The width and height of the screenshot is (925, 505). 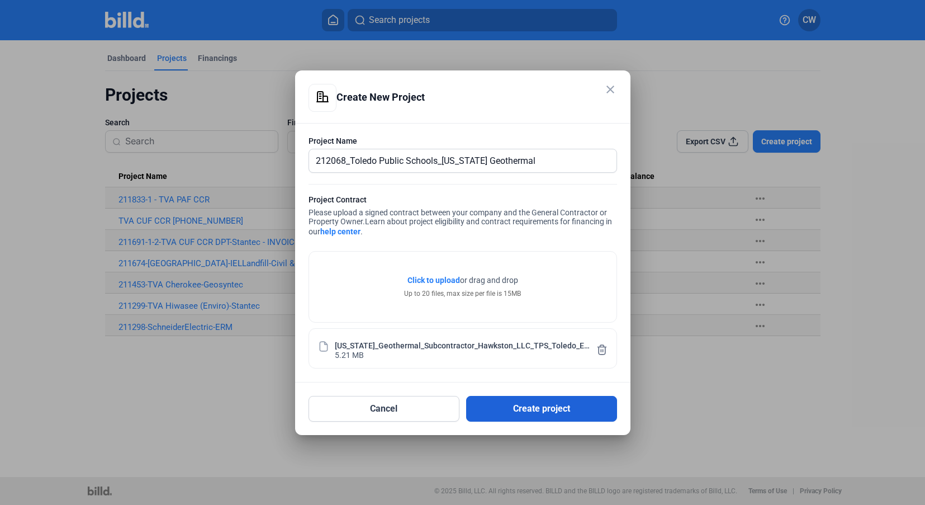 I want to click on span: or drag and drop, so click(x=489, y=280).